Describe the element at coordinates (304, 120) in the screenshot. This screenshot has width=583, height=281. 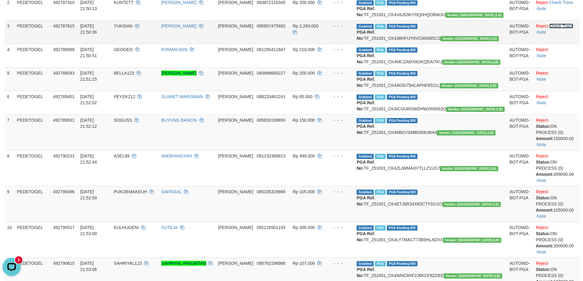
I see `span: Rp 150.000` at that location.